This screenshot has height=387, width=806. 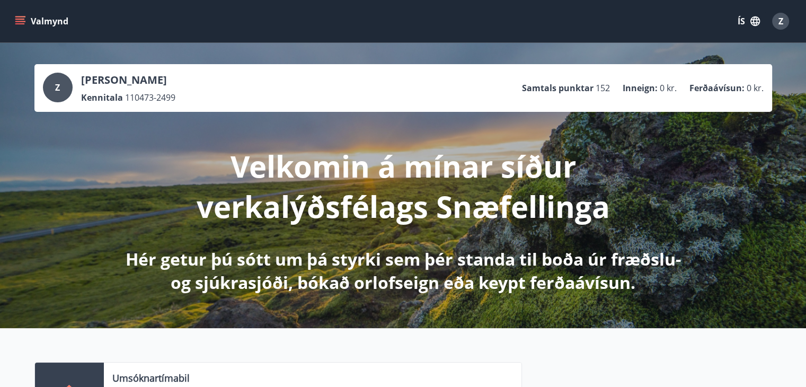 What do you see at coordinates (557, 88) in the screenshot?
I see `p: Samtals punktar` at bounding box center [557, 88].